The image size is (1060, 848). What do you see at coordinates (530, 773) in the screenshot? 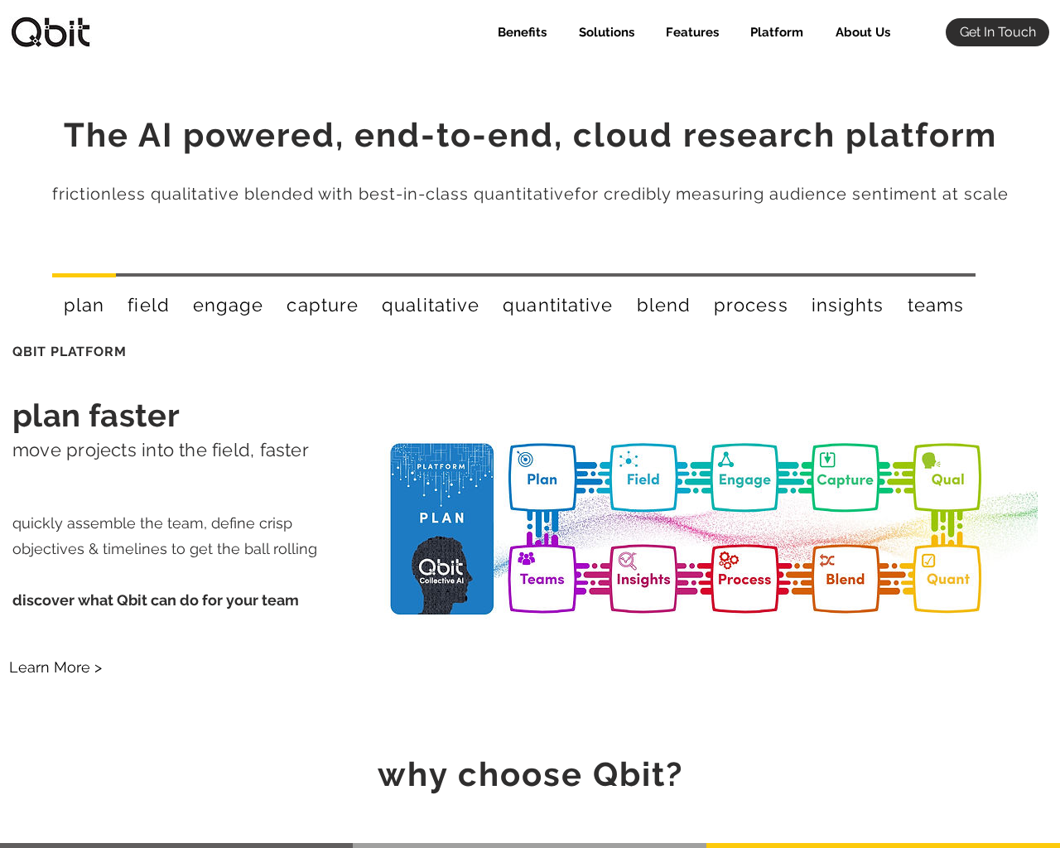
I see `span: why choose Qbit?` at bounding box center [530, 773].